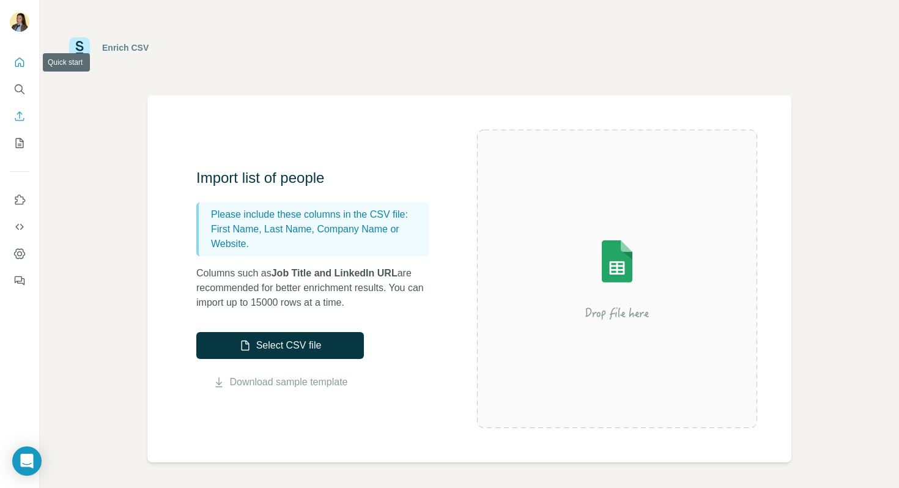  I want to click on button: Enrich CSV, so click(20, 116).